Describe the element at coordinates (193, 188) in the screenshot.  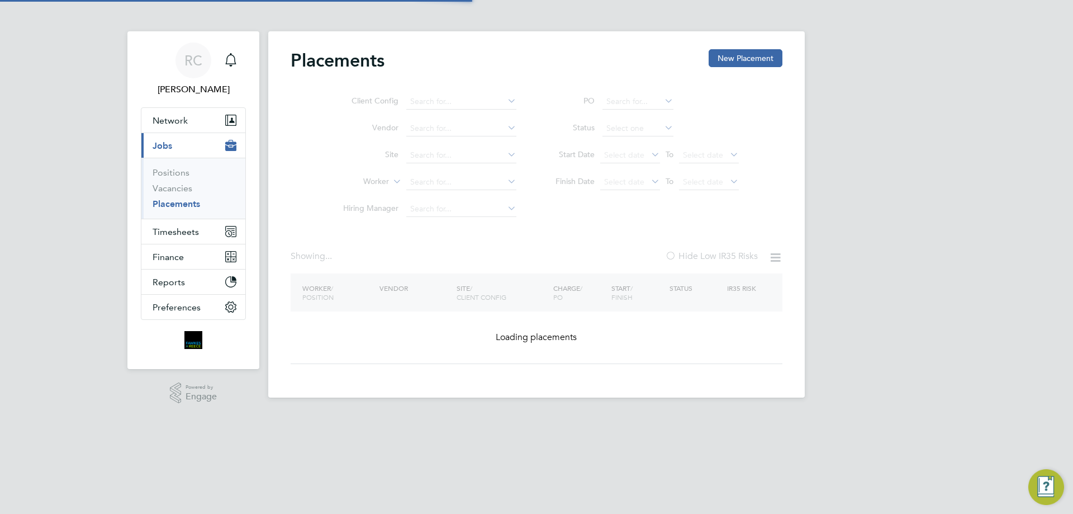
I see `div: Jobs` at that location.